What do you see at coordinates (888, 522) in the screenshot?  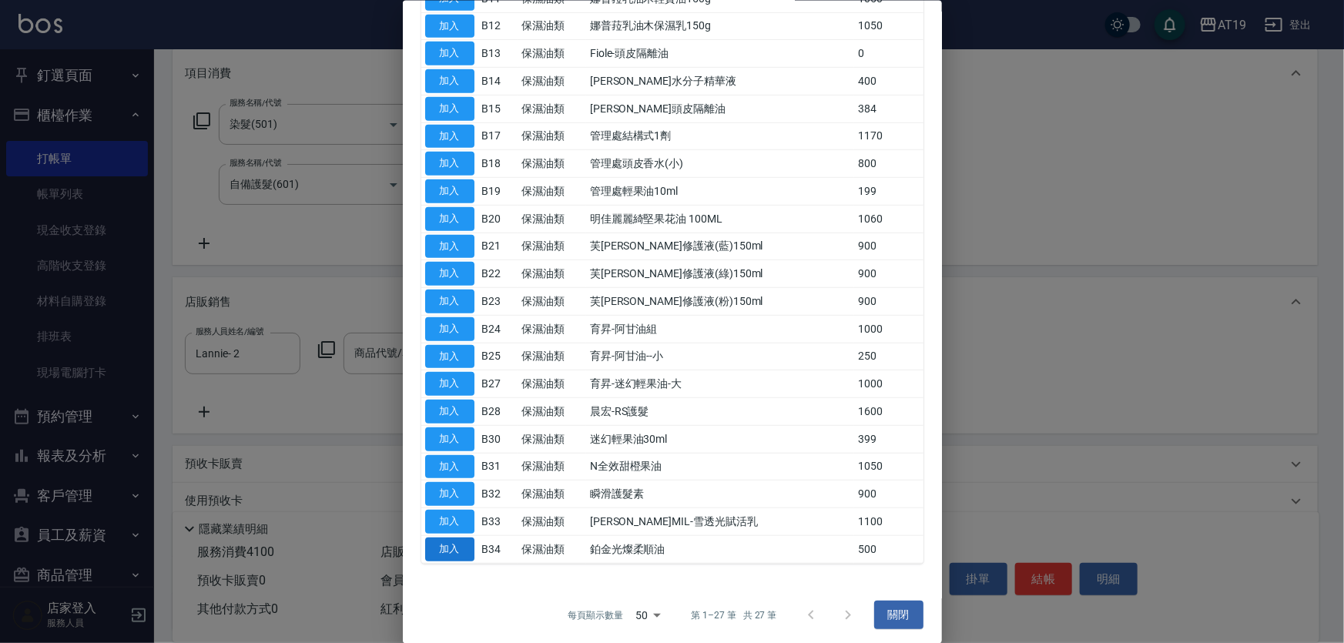 I see `td: 1100` at bounding box center [888, 522].